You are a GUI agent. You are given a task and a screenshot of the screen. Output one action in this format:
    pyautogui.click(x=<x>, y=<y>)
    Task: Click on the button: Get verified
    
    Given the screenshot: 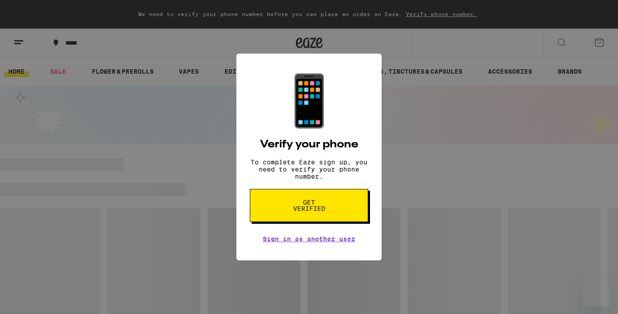 What is the action you would take?
    pyautogui.click(x=309, y=205)
    